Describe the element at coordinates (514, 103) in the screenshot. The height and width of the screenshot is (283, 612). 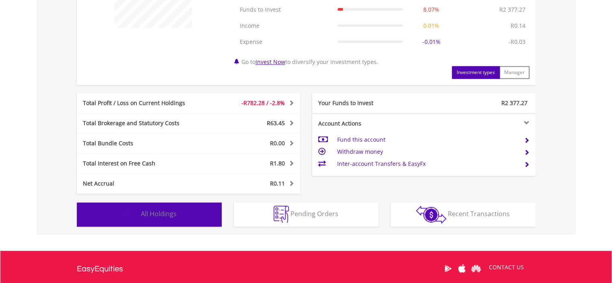
I see `span: R2 377.27` at that location.